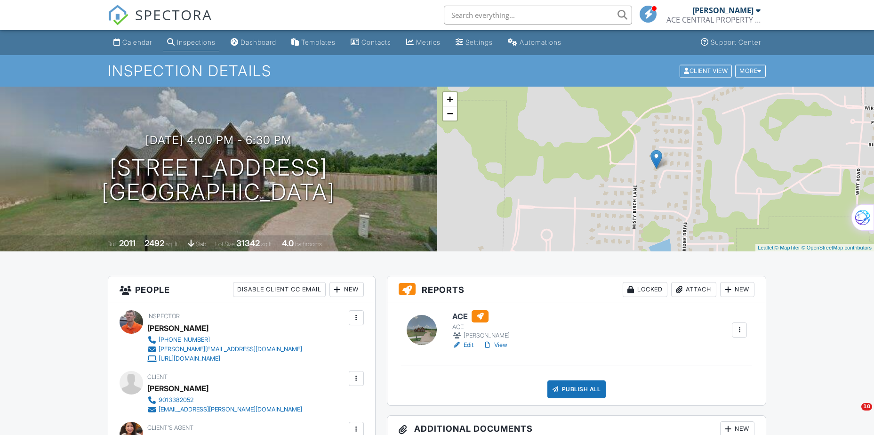  Describe the element at coordinates (707, 70) in the screenshot. I see `a: Client View` at that location.